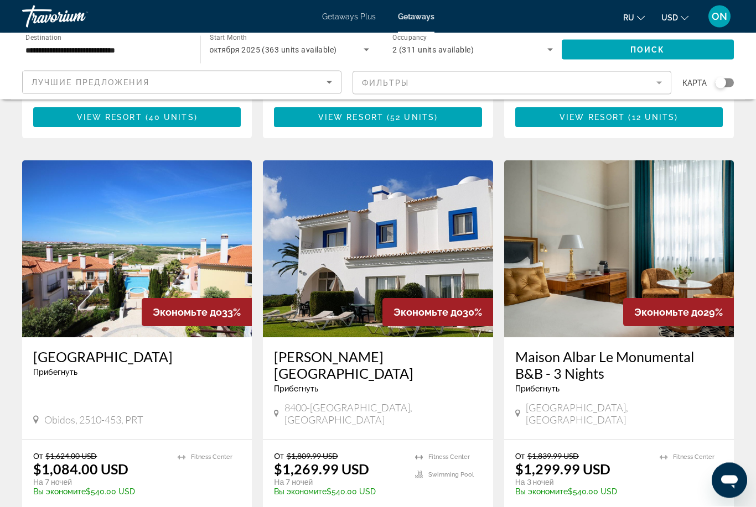  Describe the element at coordinates (77, 17) in the screenshot. I see `a: Travorium` at that location.